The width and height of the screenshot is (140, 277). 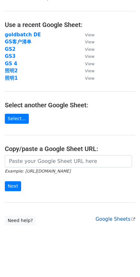 I want to click on strong: 照明2, so click(x=11, y=71).